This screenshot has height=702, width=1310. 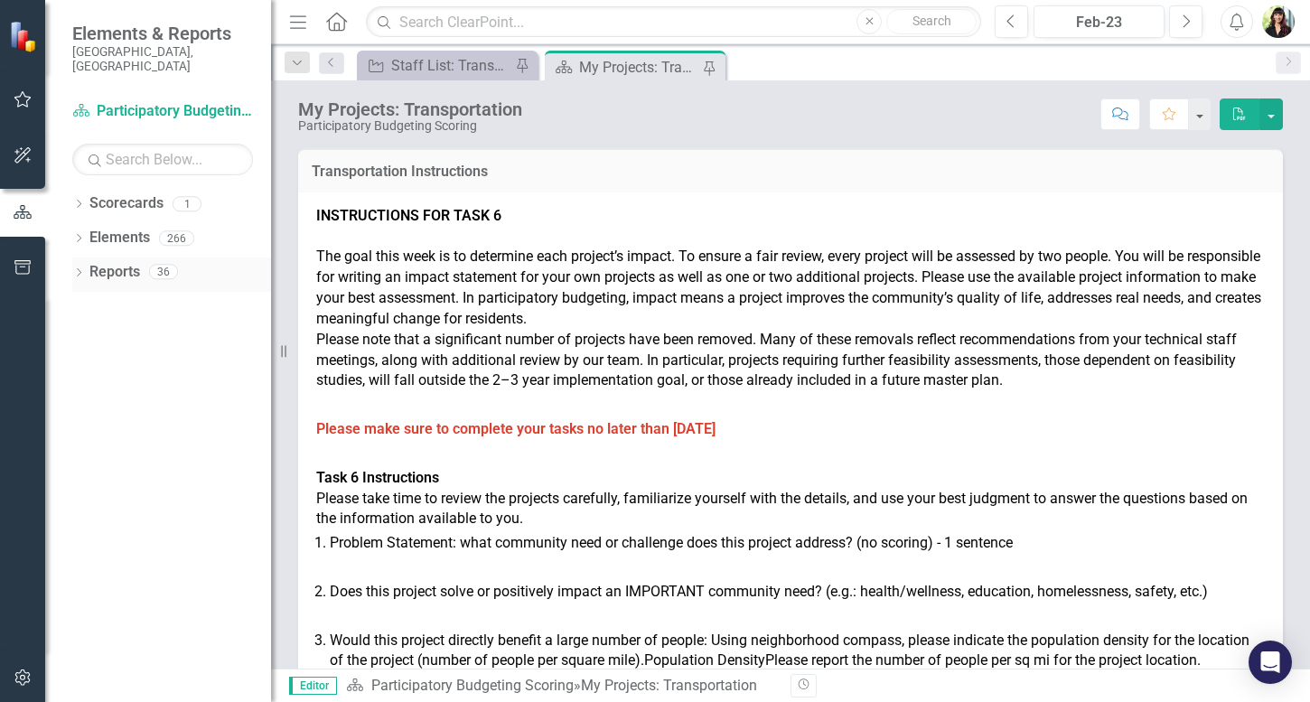 What do you see at coordinates (126, 203) in the screenshot?
I see `a: Scorecards` at bounding box center [126, 203].